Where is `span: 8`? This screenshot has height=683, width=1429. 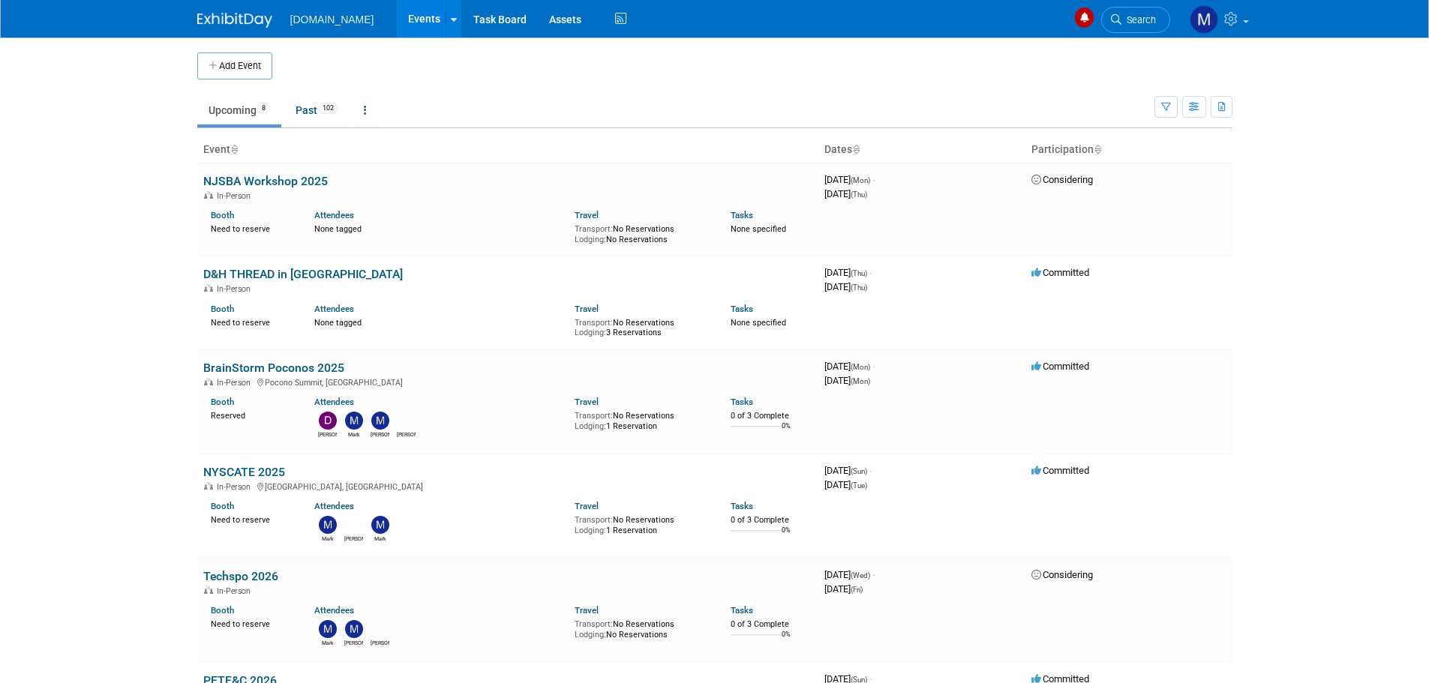 span: 8 is located at coordinates (263, 108).